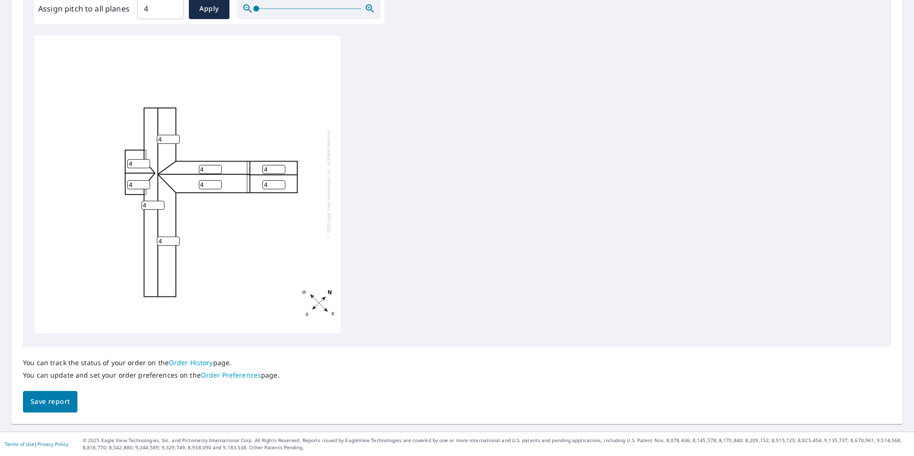 This screenshot has height=456, width=914. What do you see at coordinates (53, 444) in the screenshot?
I see `a: Privacy Policy` at bounding box center [53, 444].